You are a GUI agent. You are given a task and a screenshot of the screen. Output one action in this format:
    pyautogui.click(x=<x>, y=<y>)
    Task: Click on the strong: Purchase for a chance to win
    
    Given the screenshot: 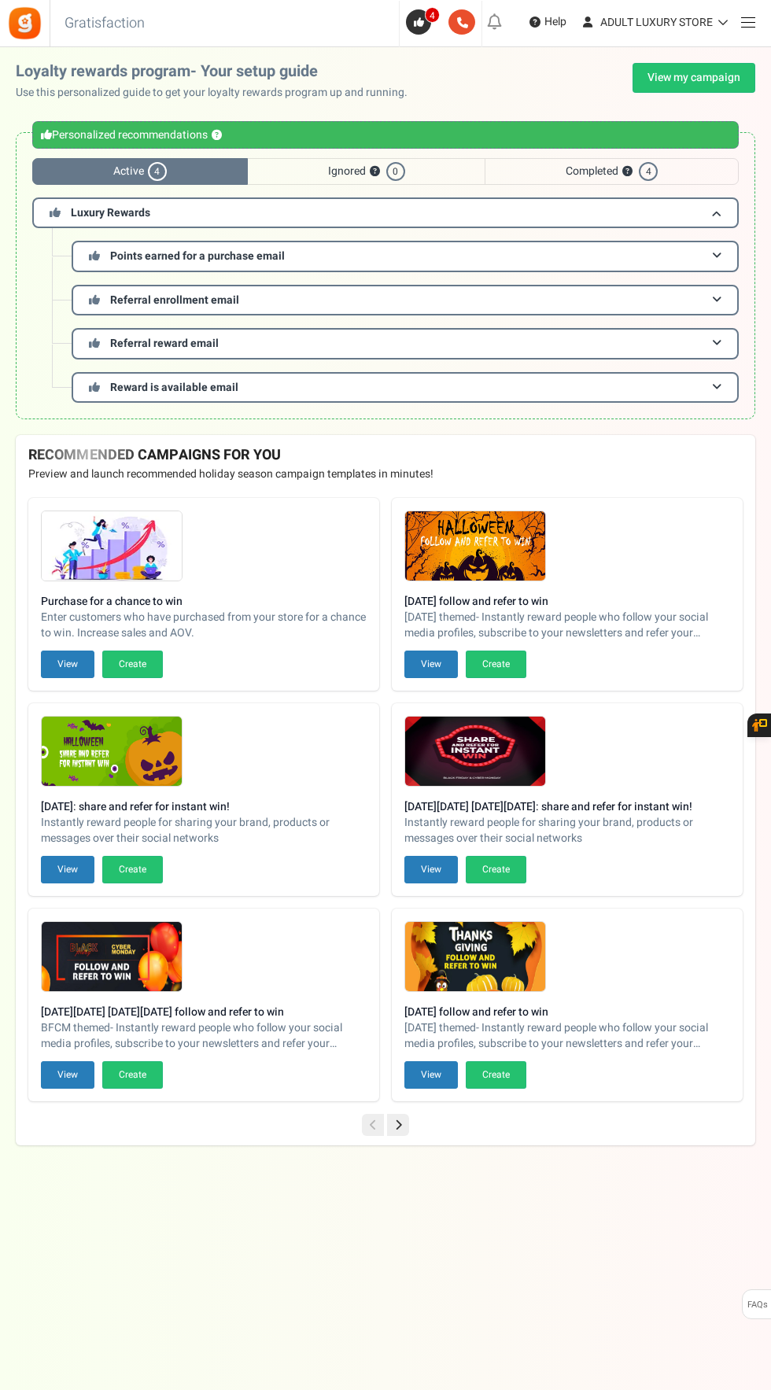 What is the action you would take?
    pyautogui.click(x=204, y=602)
    